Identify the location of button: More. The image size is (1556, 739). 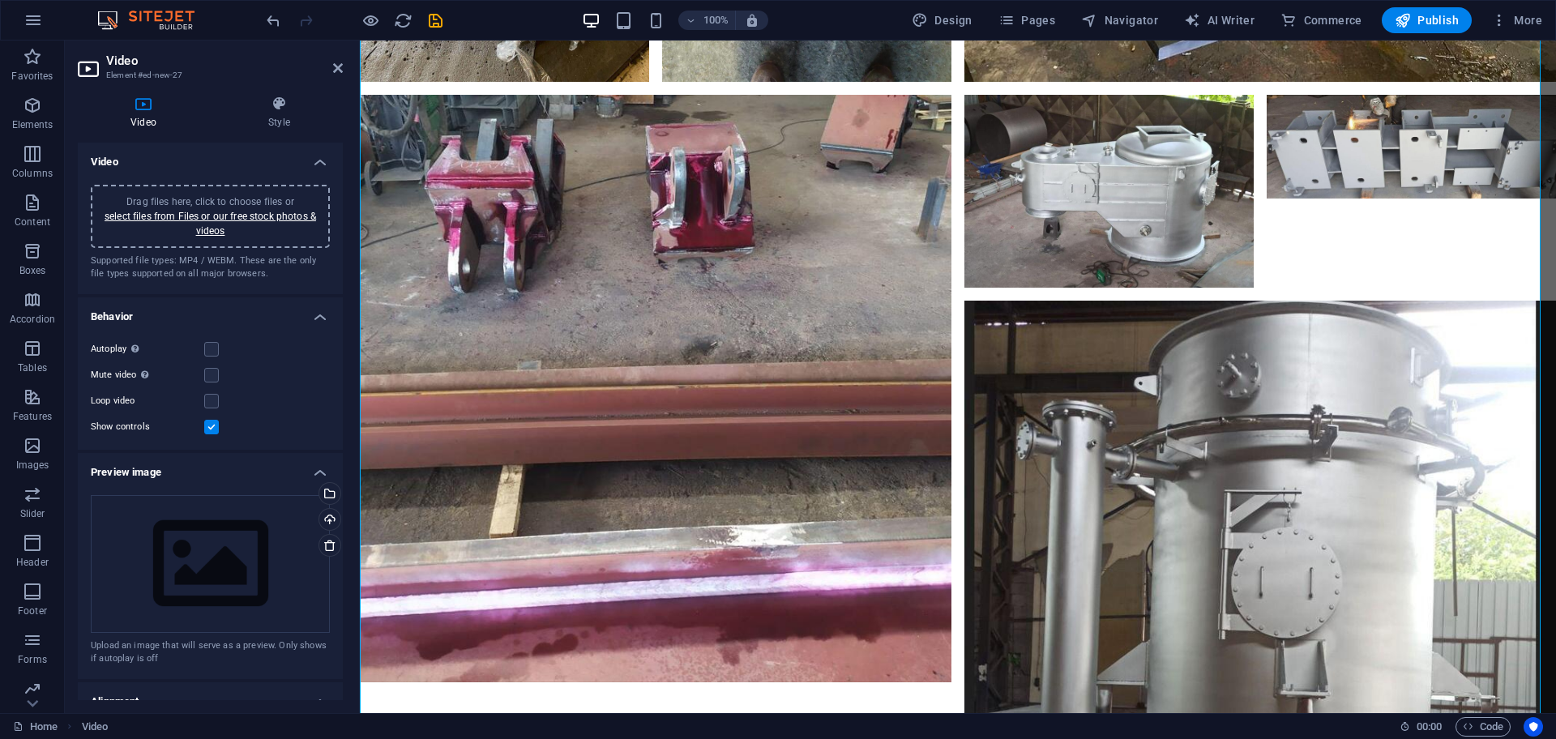
(1516, 20).